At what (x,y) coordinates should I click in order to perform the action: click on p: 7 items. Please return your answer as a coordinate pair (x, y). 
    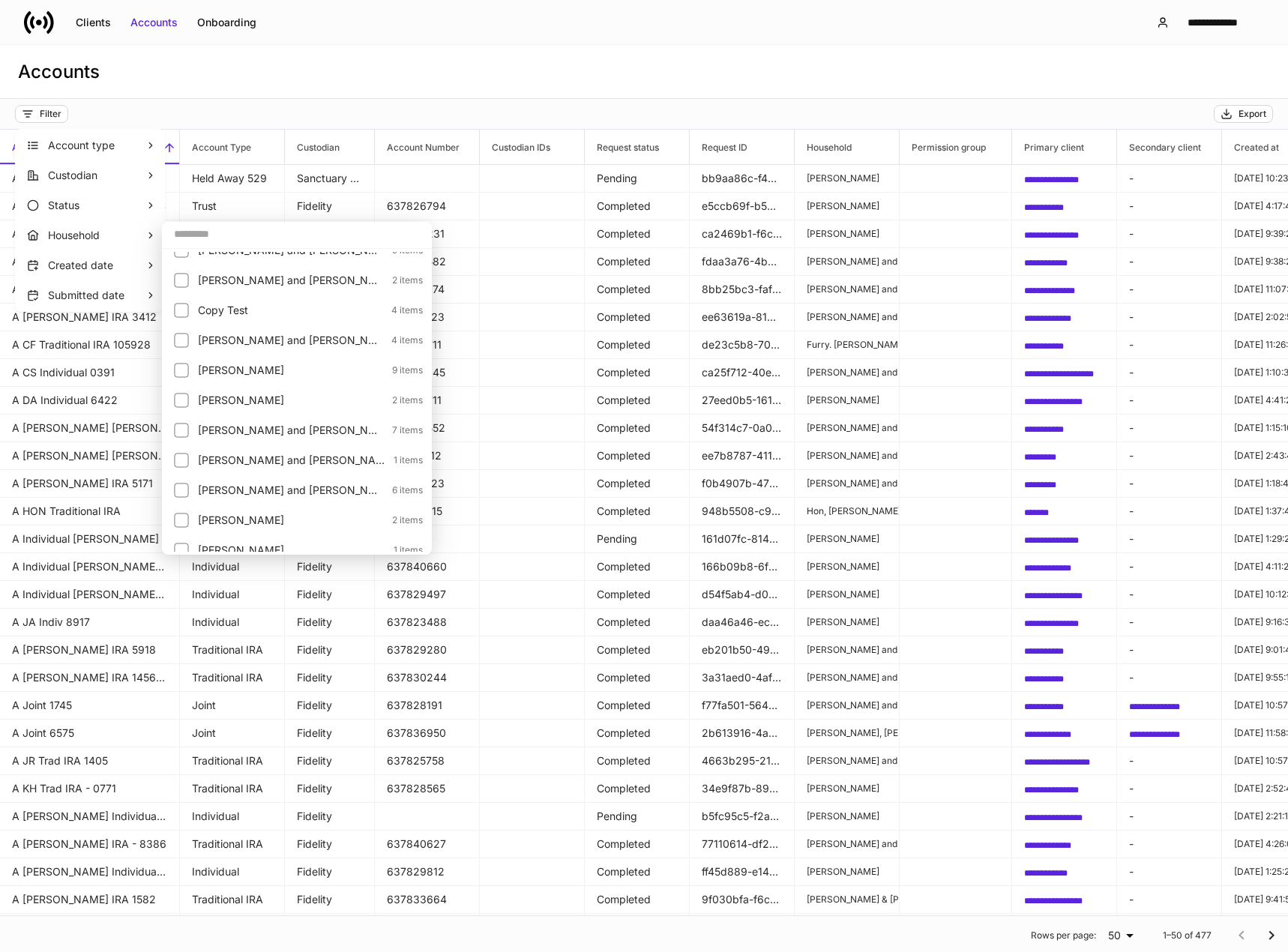
    Looking at the image, I should click on (402, 430).